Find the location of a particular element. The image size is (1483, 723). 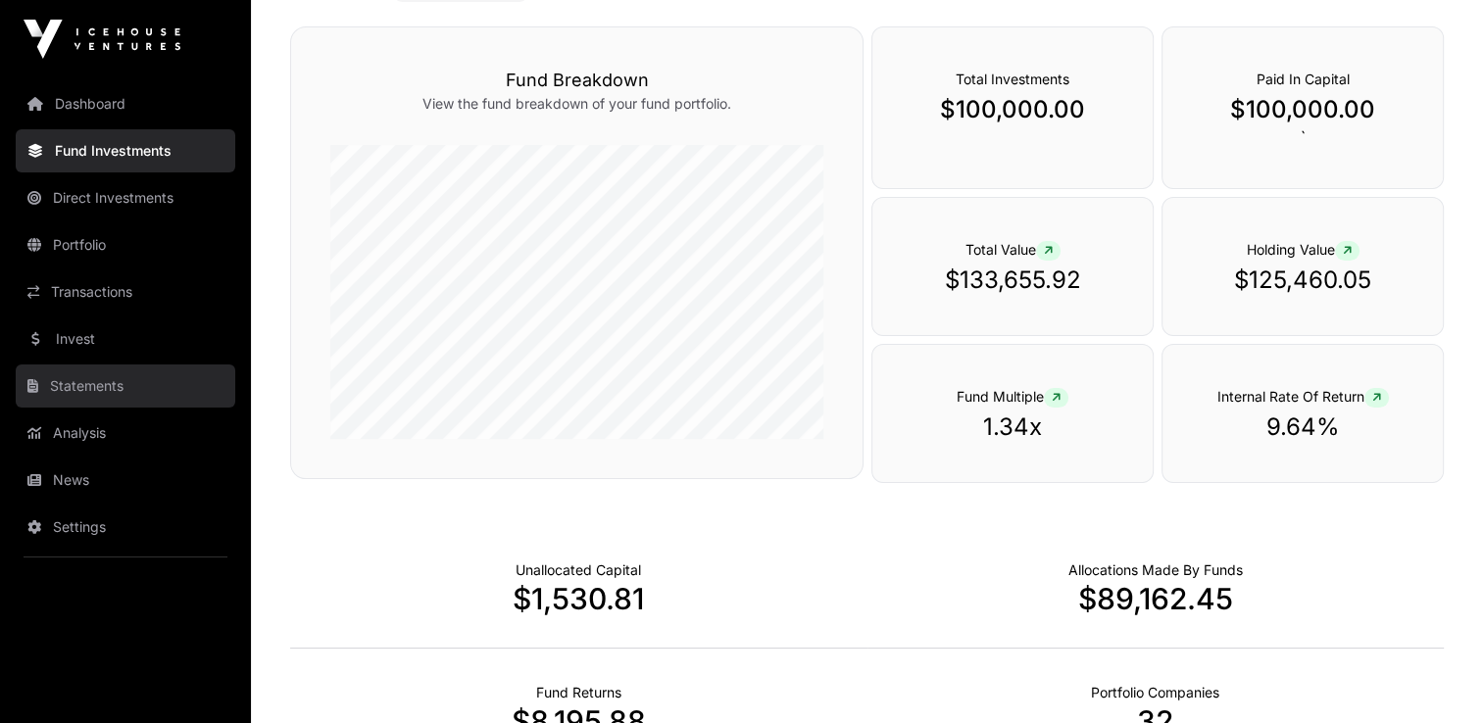

a: Invest is located at coordinates (125, 339).